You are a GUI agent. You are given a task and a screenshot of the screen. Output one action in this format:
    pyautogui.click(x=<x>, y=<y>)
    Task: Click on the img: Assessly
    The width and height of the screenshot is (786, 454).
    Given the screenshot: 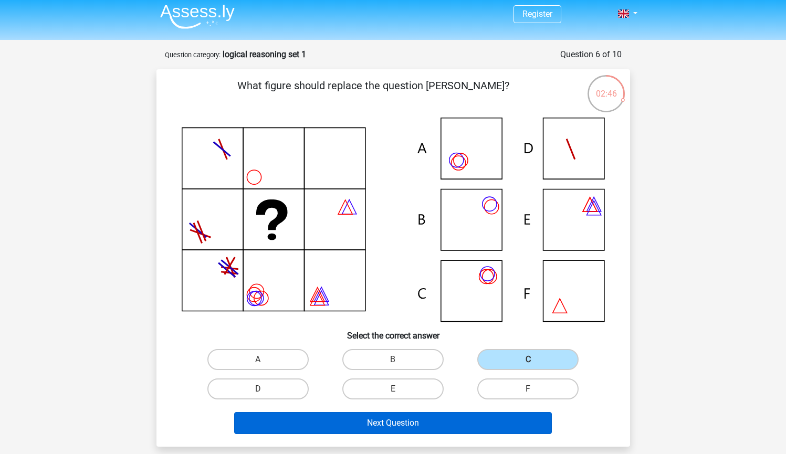 What is the action you would take?
    pyautogui.click(x=198, y=16)
    